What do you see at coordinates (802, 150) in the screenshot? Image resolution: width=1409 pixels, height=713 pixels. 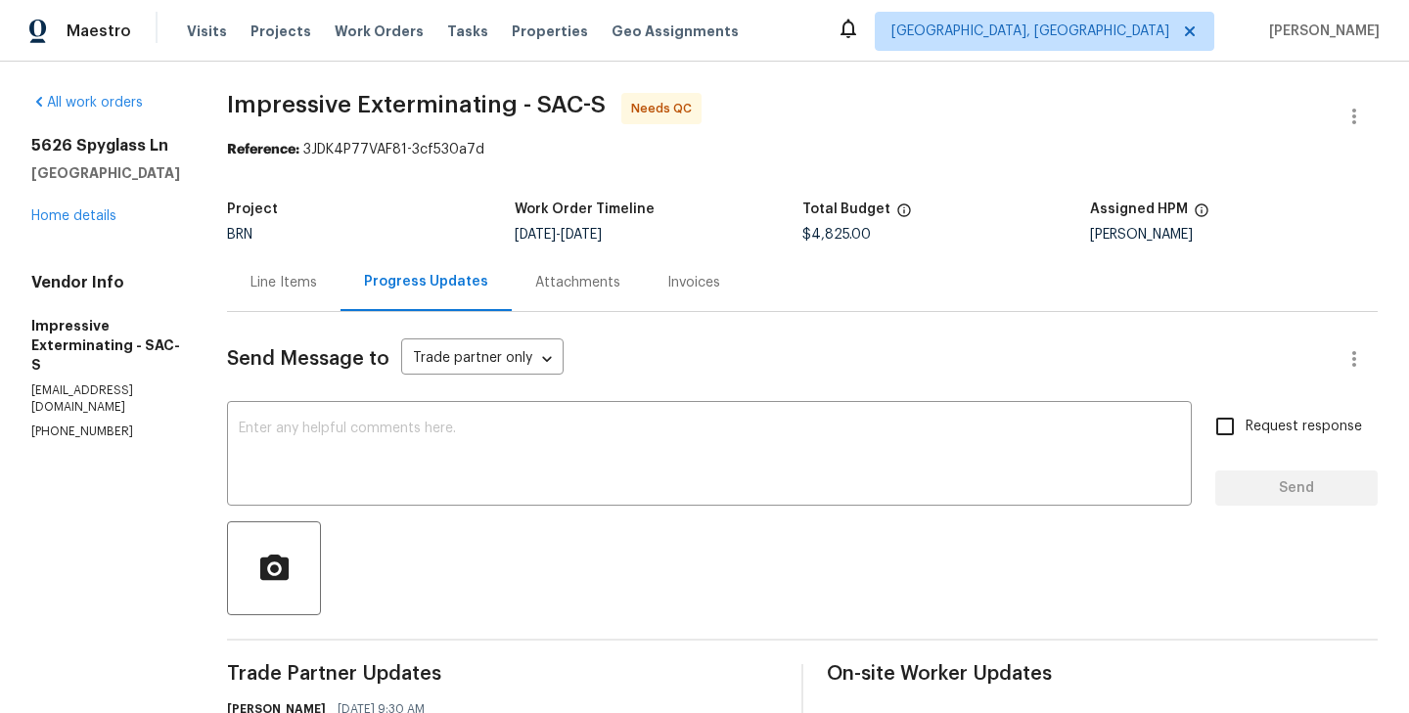 I see `div: 3JDK4P77VAF81-3cf530a7d` at bounding box center [802, 150].